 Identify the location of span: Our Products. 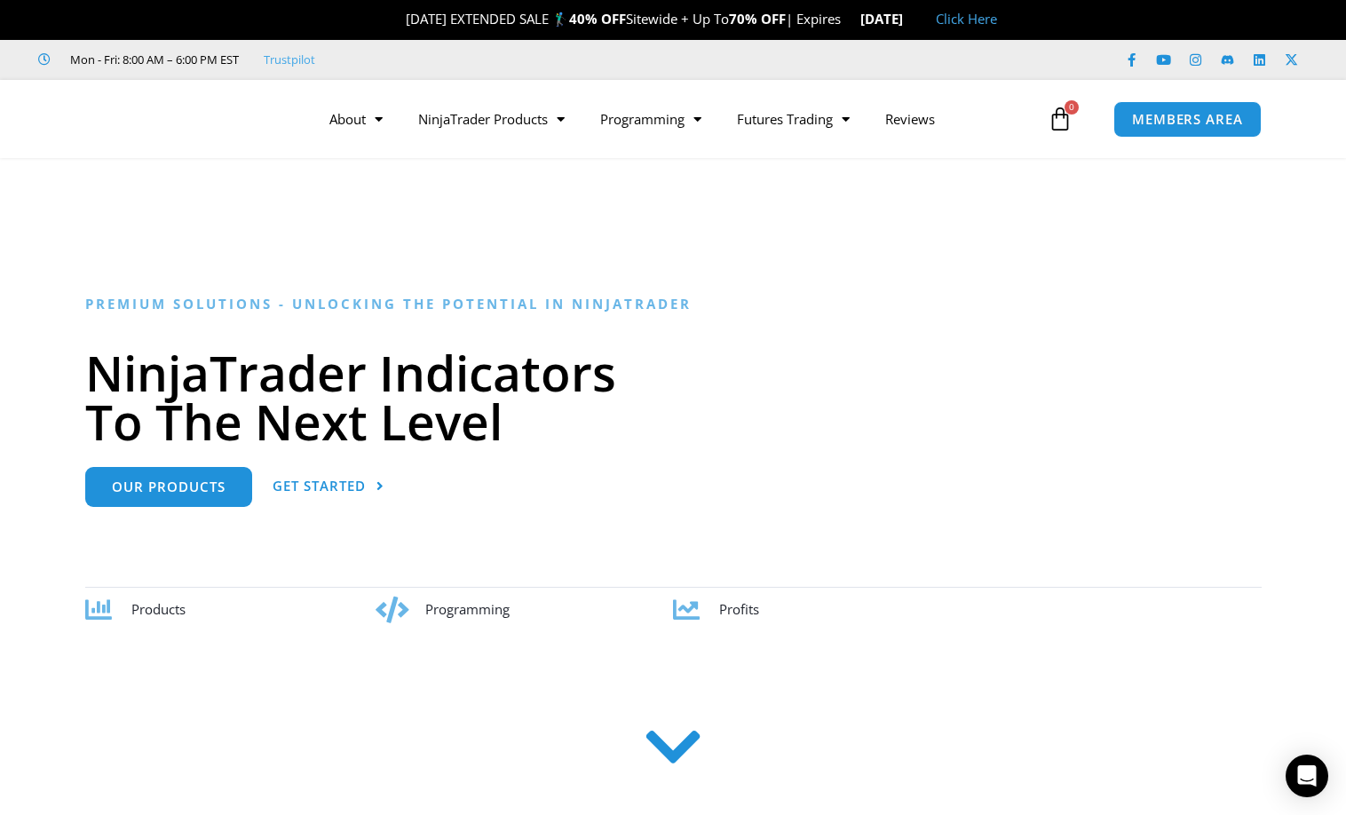
(169, 486).